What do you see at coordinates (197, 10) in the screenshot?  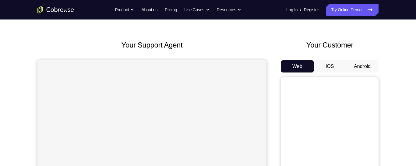 I see `button: Use Cases` at bounding box center [197, 10].